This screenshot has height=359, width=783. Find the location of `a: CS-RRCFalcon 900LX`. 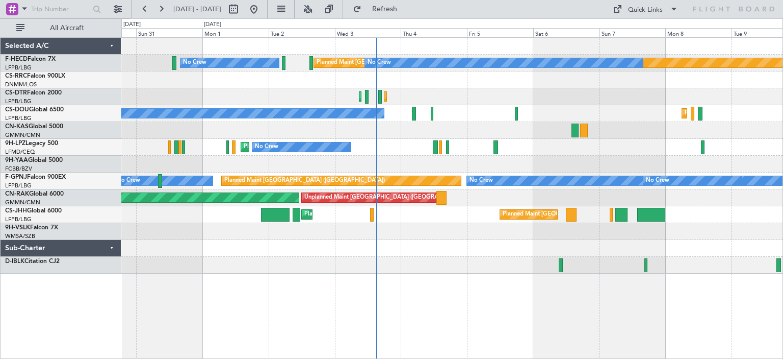

a: CS-RRCFalcon 900LX is located at coordinates (35, 76).